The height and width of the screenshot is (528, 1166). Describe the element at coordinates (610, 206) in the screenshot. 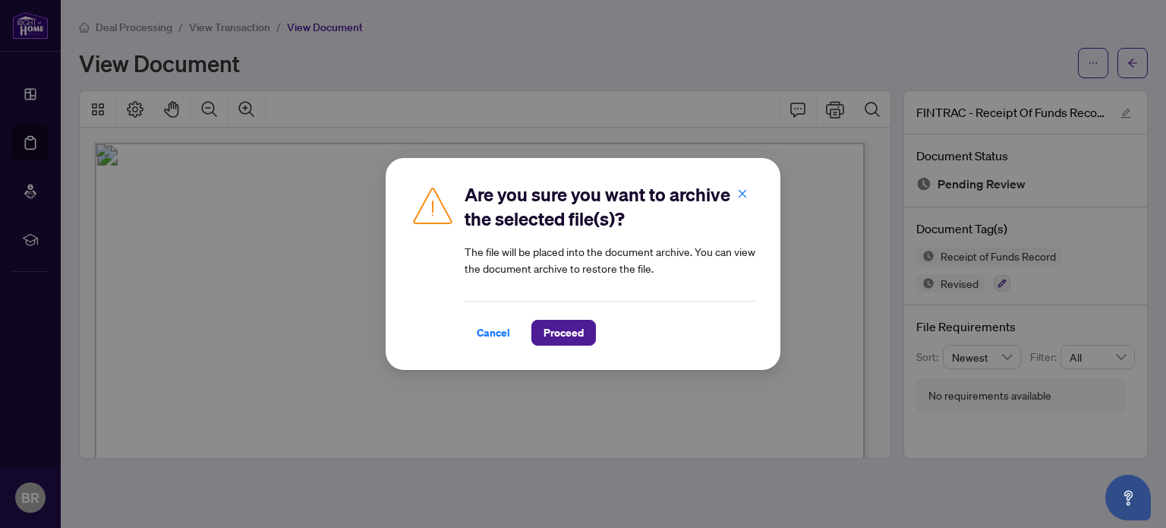

I see `h2: Are you sure you want to archive the selected file(s)?` at that location.